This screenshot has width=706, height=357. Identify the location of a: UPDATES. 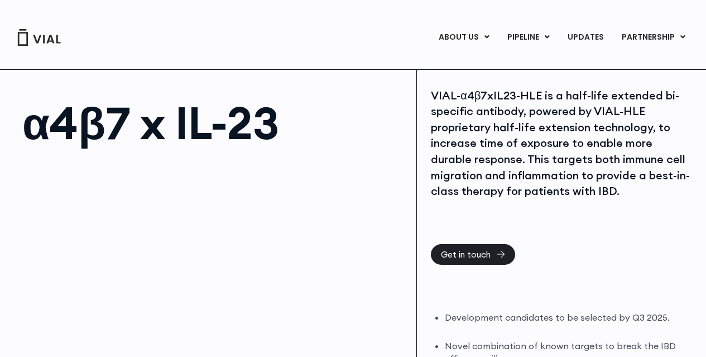
(586, 37).